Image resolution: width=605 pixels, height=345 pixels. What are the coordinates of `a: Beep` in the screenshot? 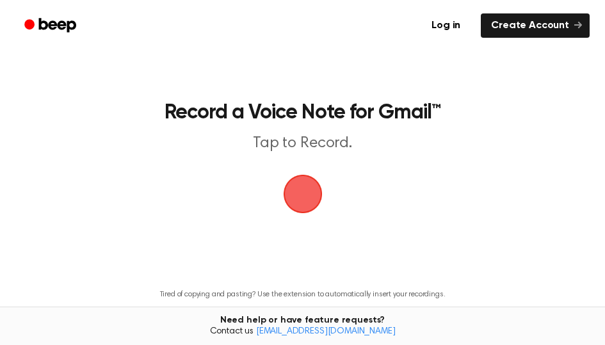 It's located at (51, 26).